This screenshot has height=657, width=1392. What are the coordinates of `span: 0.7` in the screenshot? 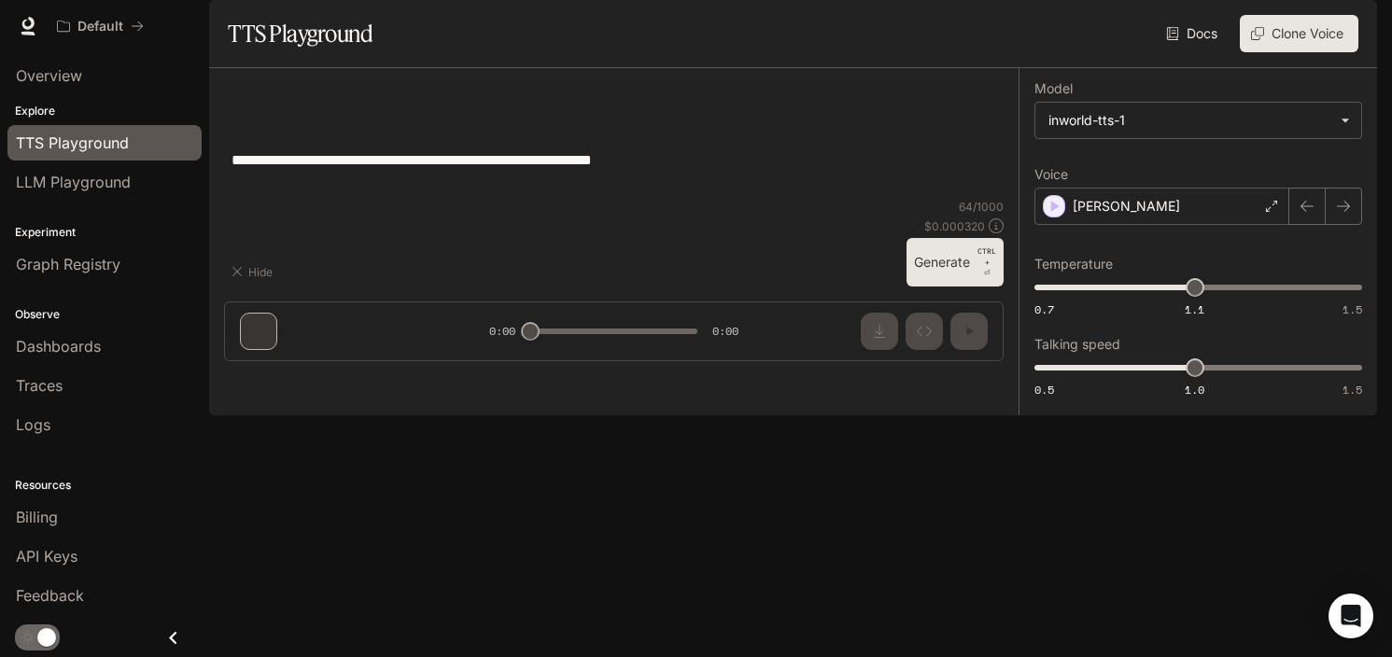 It's located at (1044, 309).